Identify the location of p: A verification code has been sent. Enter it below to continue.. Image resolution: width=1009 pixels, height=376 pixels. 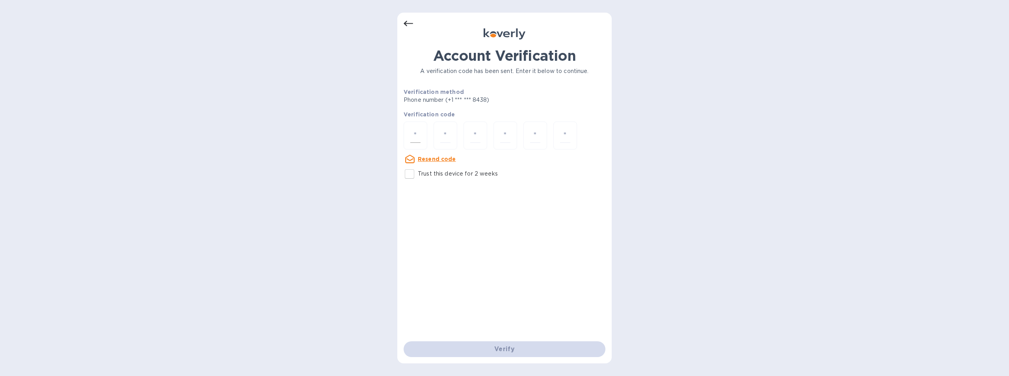
(504, 71).